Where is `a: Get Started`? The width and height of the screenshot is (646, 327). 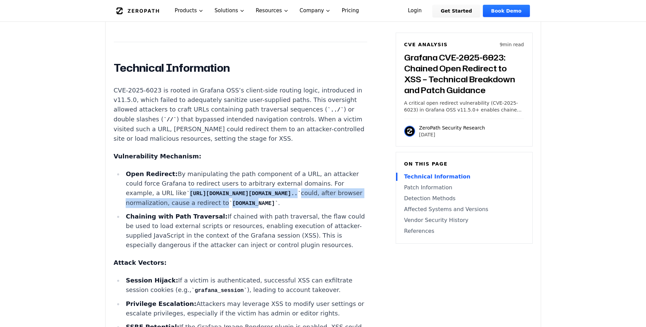
a: Get Started is located at coordinates (456, 11).